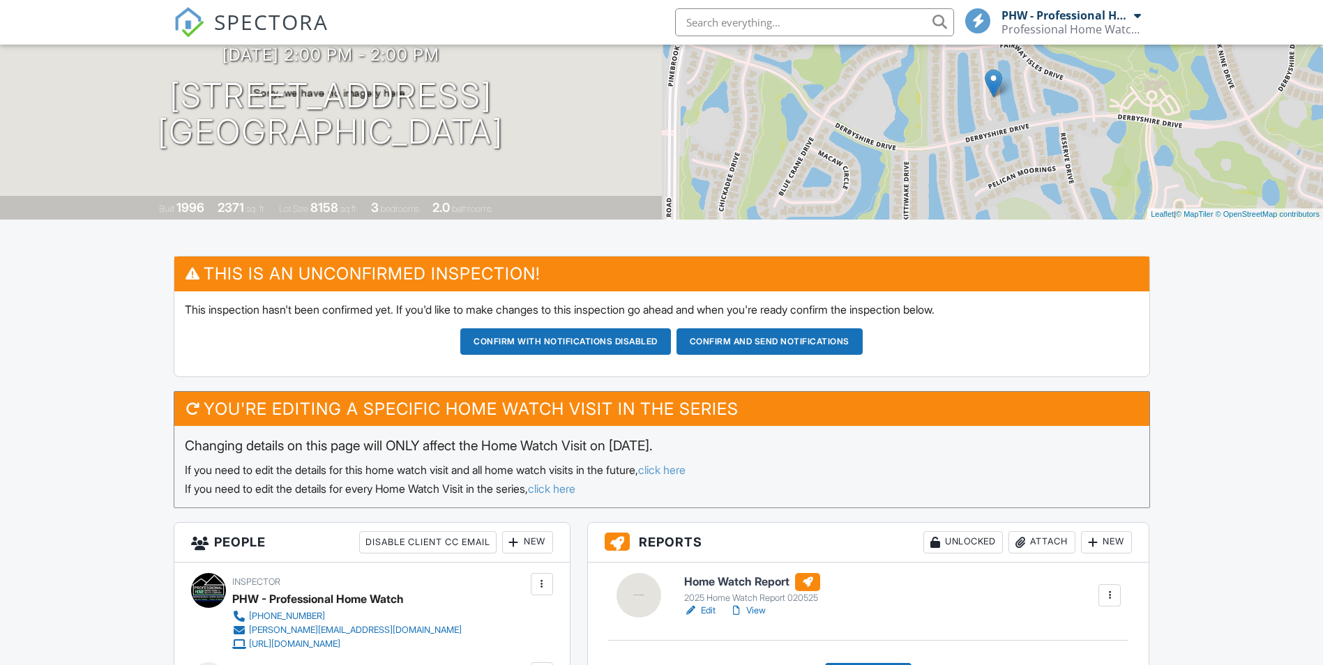 Image resolution: width=1323 pixels, height=665 pixels. Describe the element at coordinates (662, 489) in the screenshot. I see `div: If you need to edit the details for every Home Watch Visit in the series,` at that location.